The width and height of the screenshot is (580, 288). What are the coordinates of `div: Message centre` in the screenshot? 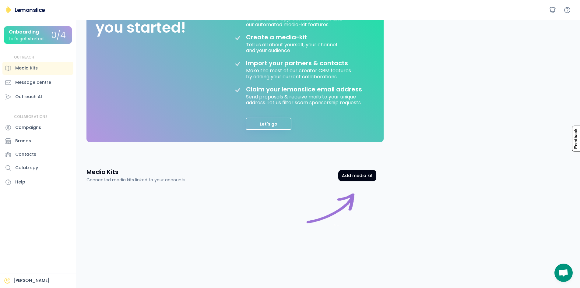 It's located at (33, 82).